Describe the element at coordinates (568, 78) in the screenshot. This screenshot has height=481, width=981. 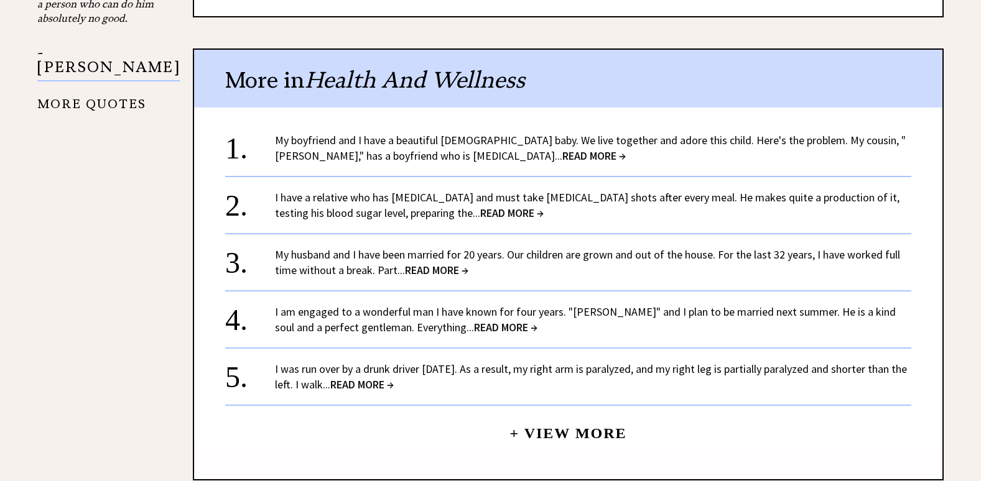
I see `div: More in` at that location.